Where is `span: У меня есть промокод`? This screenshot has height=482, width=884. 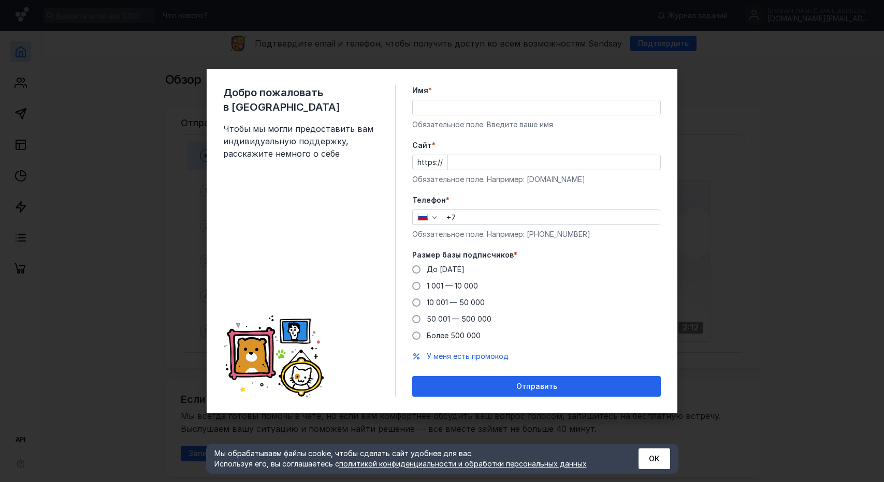 span: У меня есть промокод is located at coordinates (467, 356).